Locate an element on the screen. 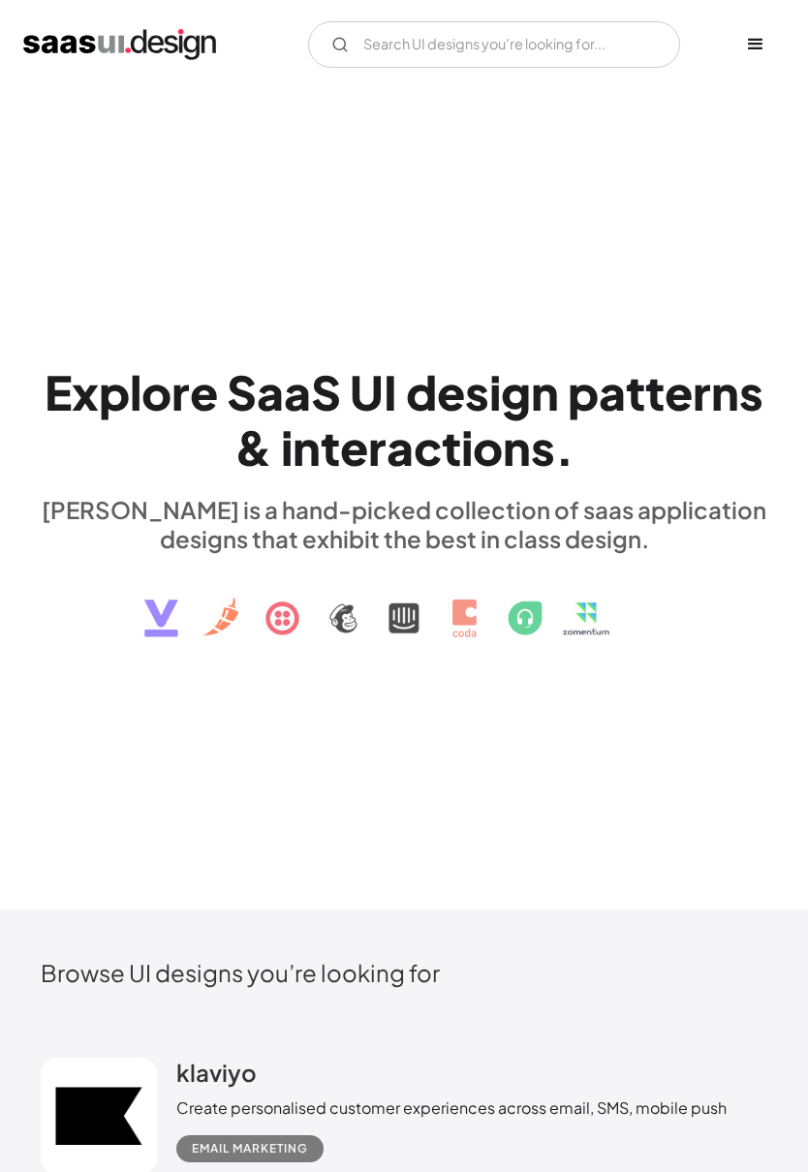 The width and height of the screenshot is (808, 1172). a: home is located at coordinates (119, 45).